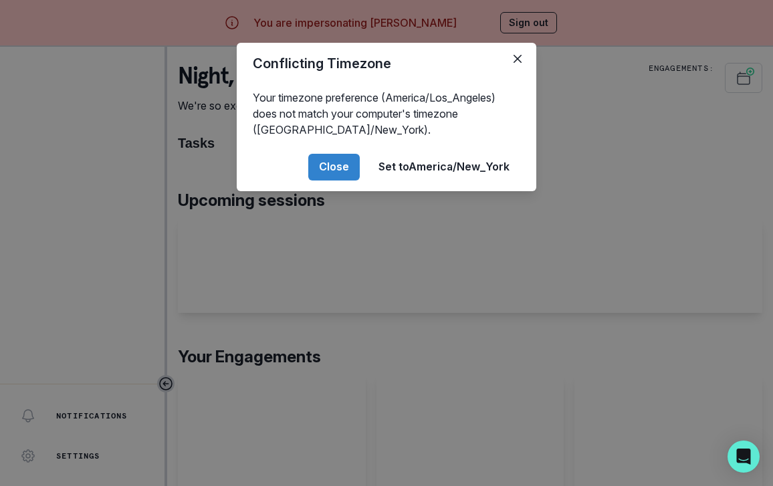 The width and height of the screenshot is (773, 486). Describe the element at coordinates (744, 457) in the screenshot. I see `div: Open Intercom Messenger` at that location.